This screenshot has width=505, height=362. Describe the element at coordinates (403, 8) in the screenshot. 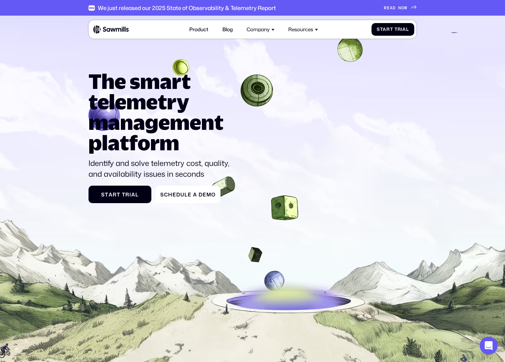

I see `span: O` at that location.